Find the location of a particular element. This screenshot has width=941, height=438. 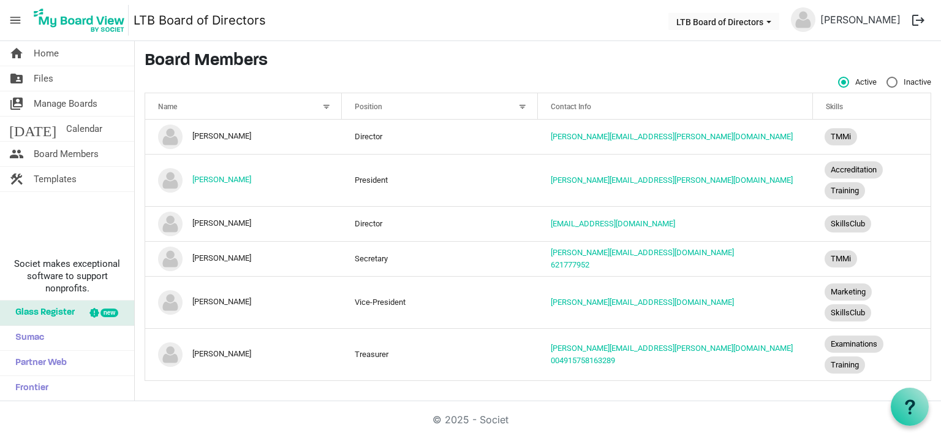

td: marie-laure.watrinet@list.lu is template cell column header Contact Info is located at coordinates (675, 302).